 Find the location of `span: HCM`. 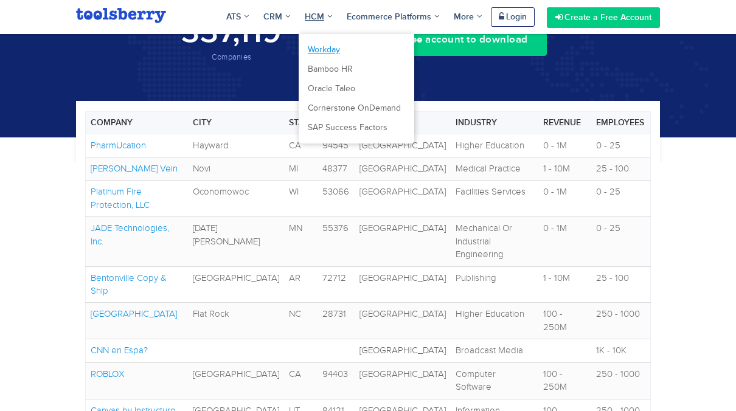

span: HCM is located at coordinates (318, 17).